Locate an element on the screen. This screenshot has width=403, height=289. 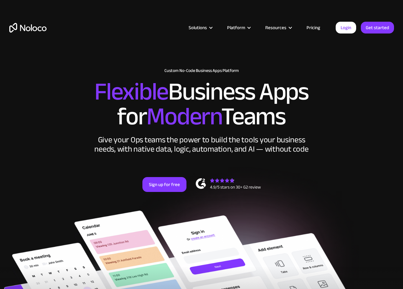
span: Modern is located at coordinates (184, 116).